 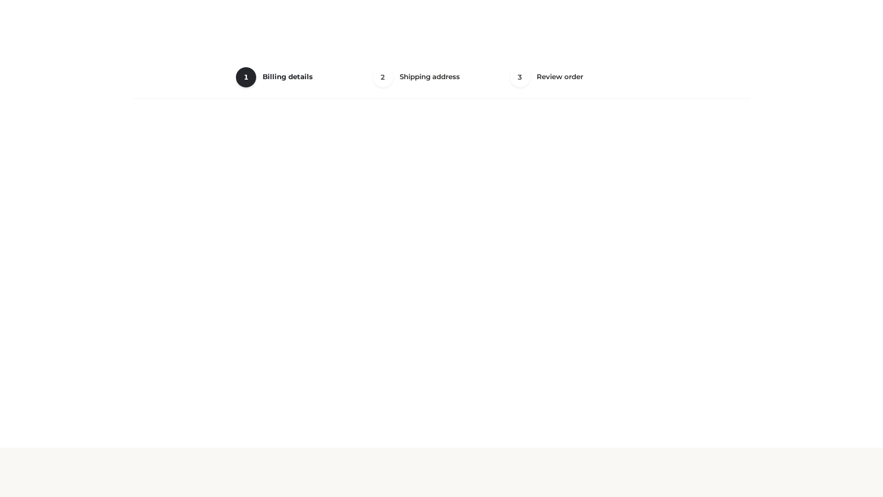 What do you see at coordinates (383, 77) in the screenshot?
I see `span: 2` at bounding box center [383, 77].